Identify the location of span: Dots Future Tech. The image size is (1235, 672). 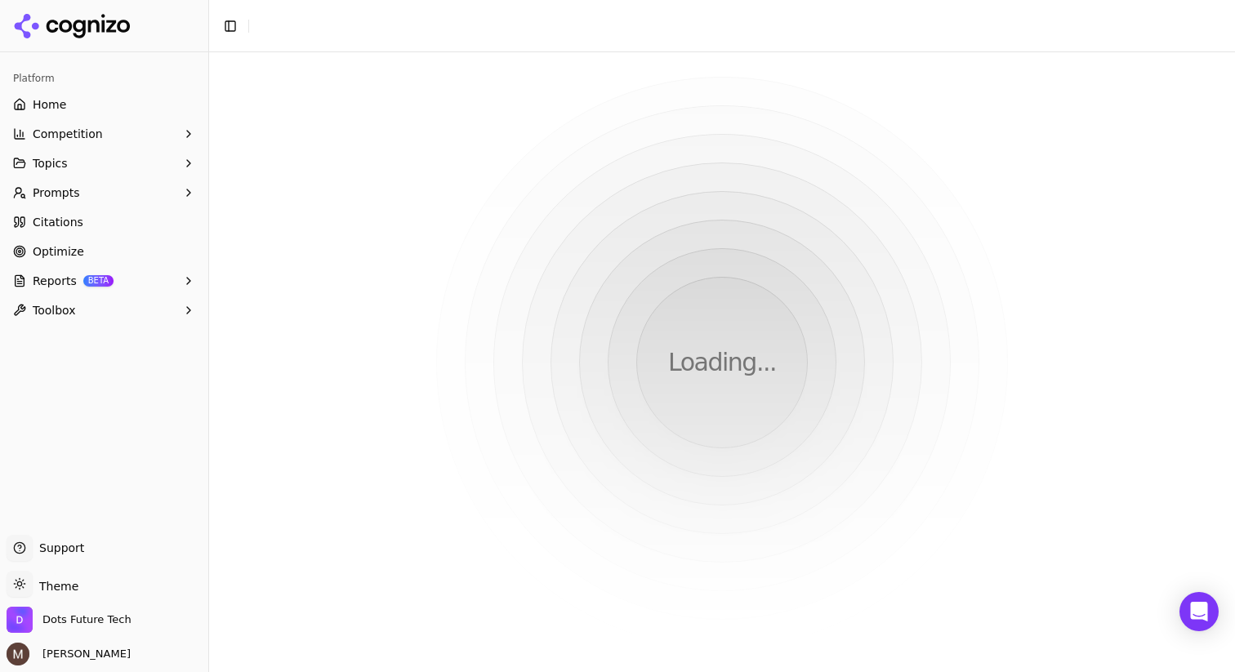
(87, 620).